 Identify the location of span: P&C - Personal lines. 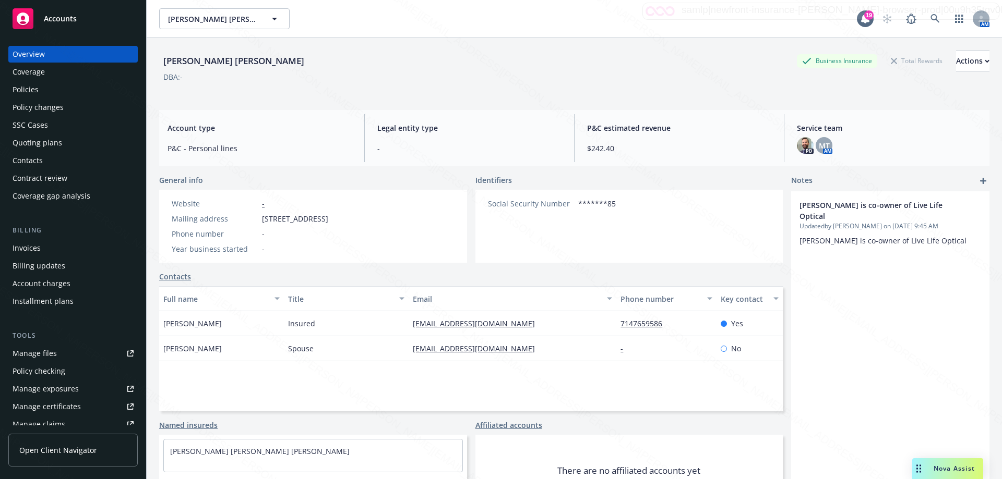
(259, 148).